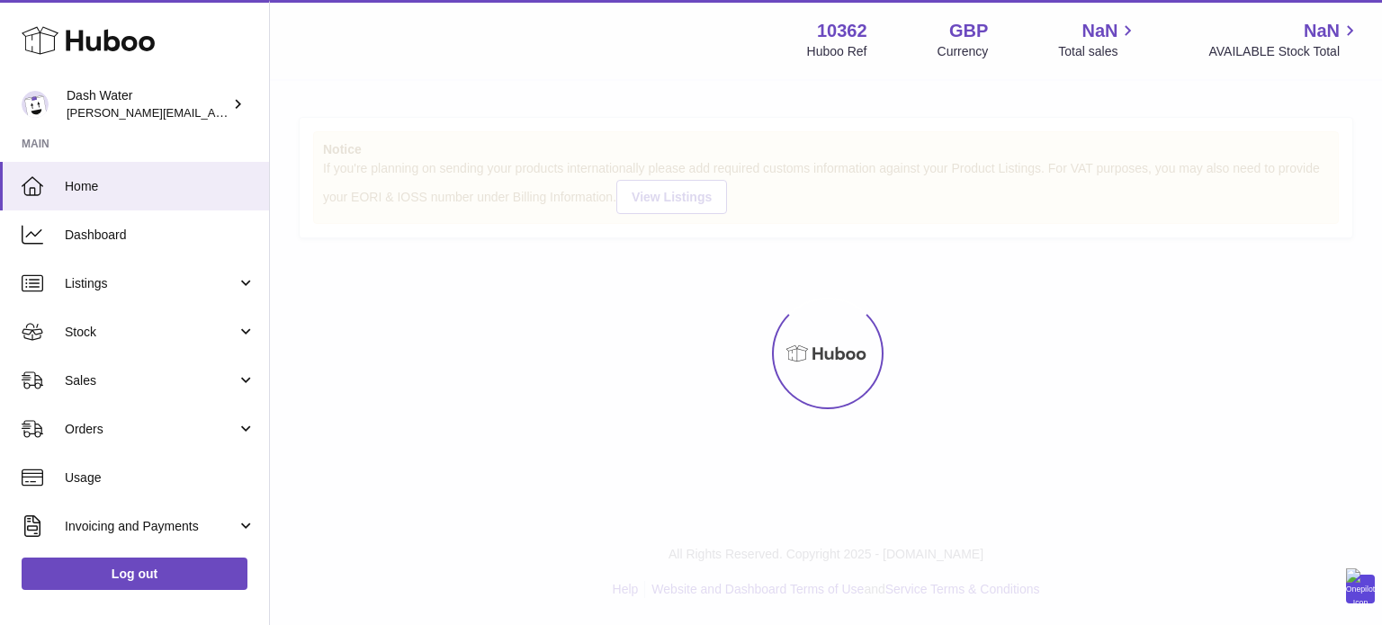  Describe the element at coordinates (150, 429) in the screenshot. I see `span: Orders` at that location.